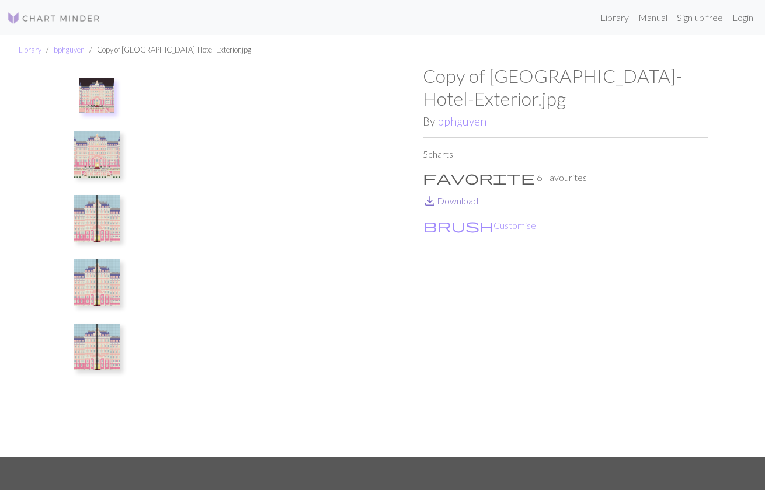  I want to click on span: favorite, so click(479, 178).